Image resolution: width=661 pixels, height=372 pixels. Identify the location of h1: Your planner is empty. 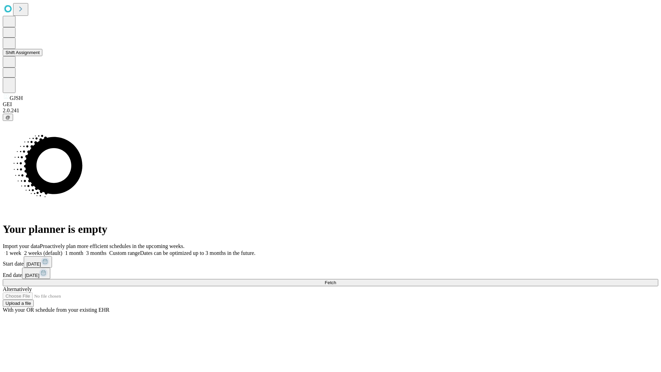
(331, 229).